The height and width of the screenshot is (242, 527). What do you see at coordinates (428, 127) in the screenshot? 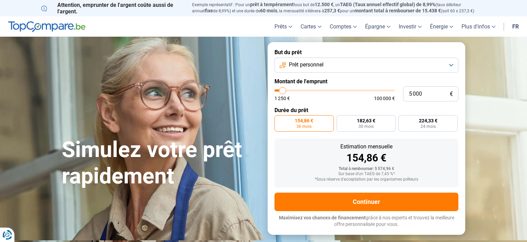
I see `span: 24 mois` at bounding box center [428, 127].